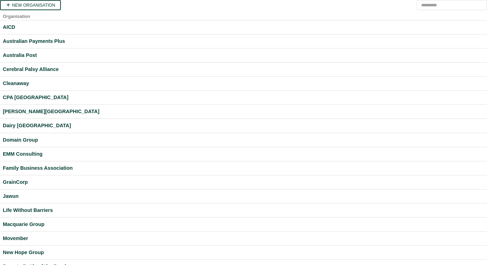 This screenshot has height=265, width=487. I want to click on a: Family Business Association, so click(243, 168).